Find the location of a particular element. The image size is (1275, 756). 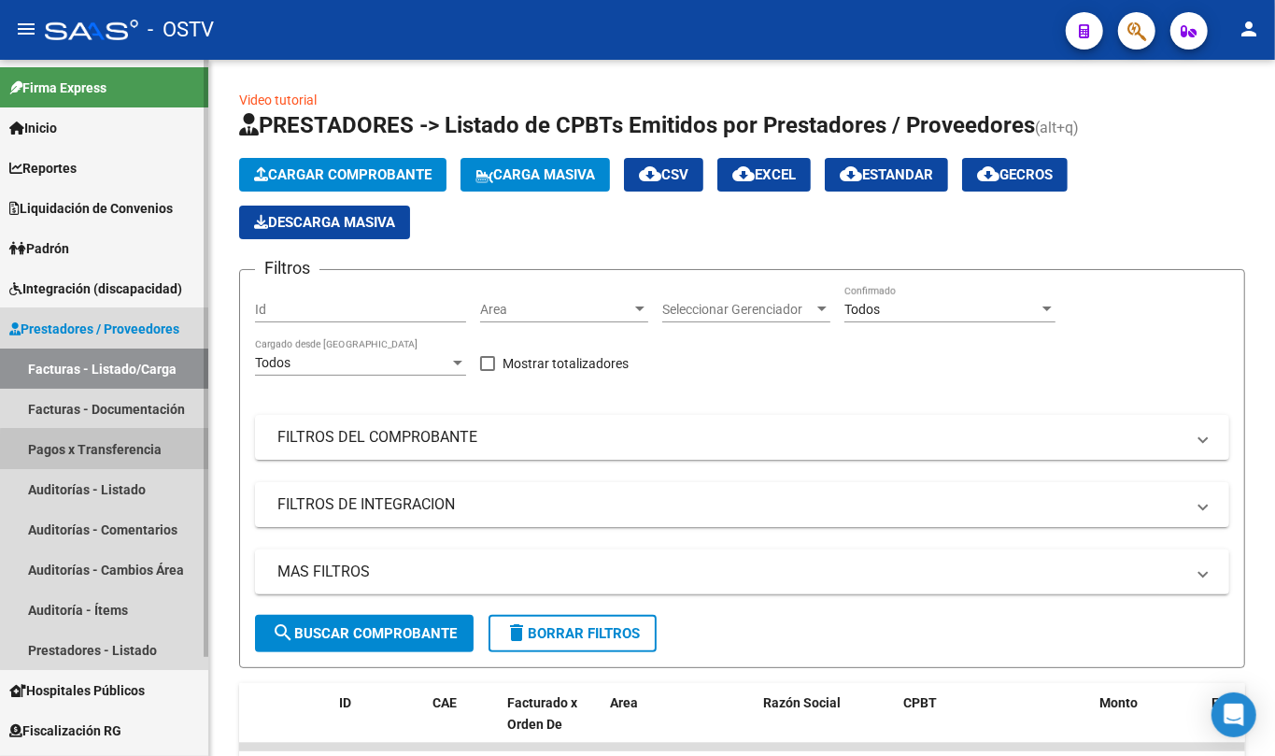

button: Gecros is located at coordinates (1014, 175).